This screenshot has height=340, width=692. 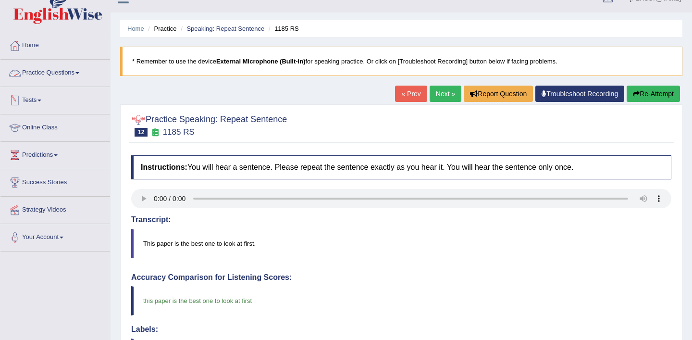 What do you see at coordinates (55, 72) in the screenshot?
I see `a: Practice Questions` at bounding box center [55, 72].